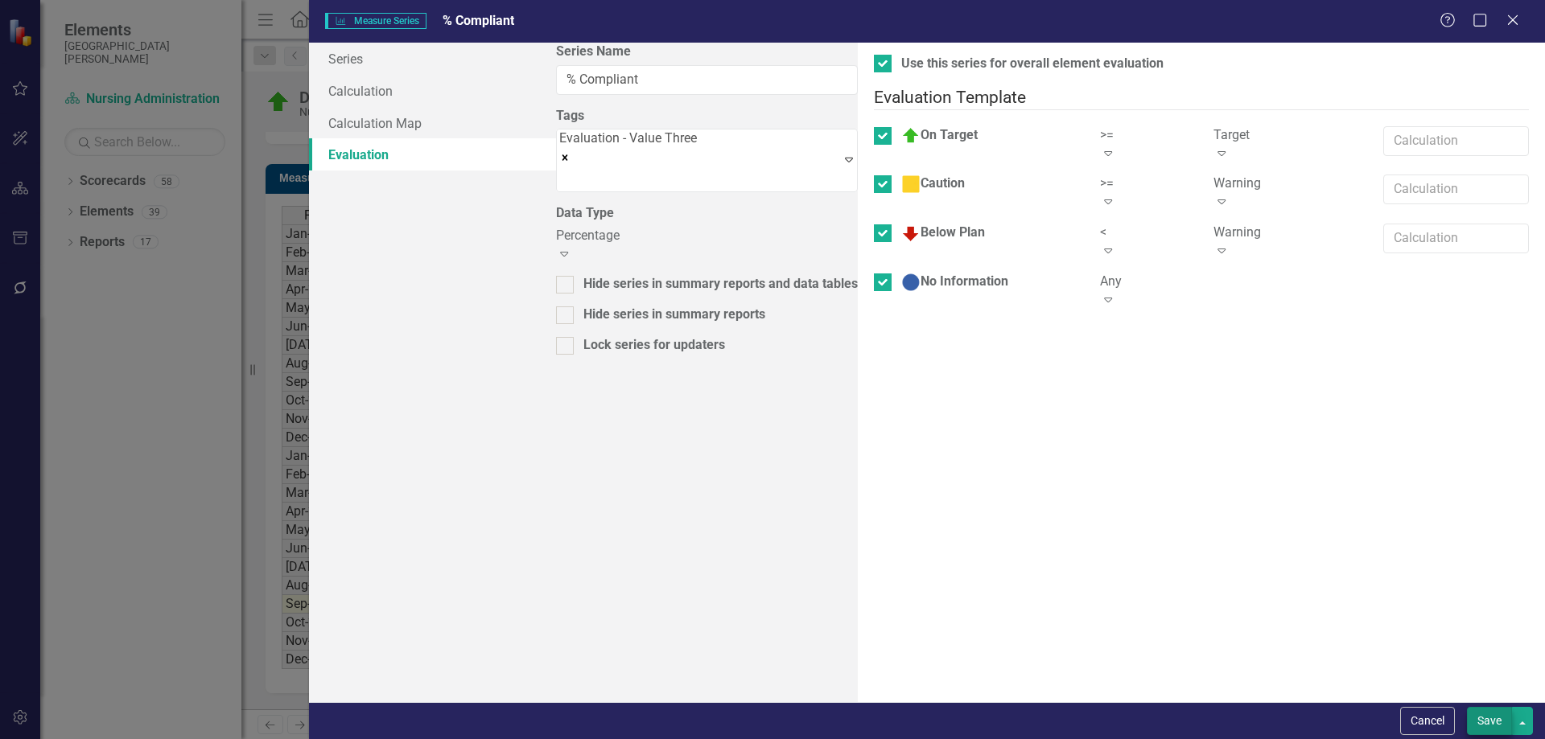  What do you see at coordinates (1201, 97) in the screenshot?
I see `legend: Evaluation Template` at bounding box center [1201, 97].